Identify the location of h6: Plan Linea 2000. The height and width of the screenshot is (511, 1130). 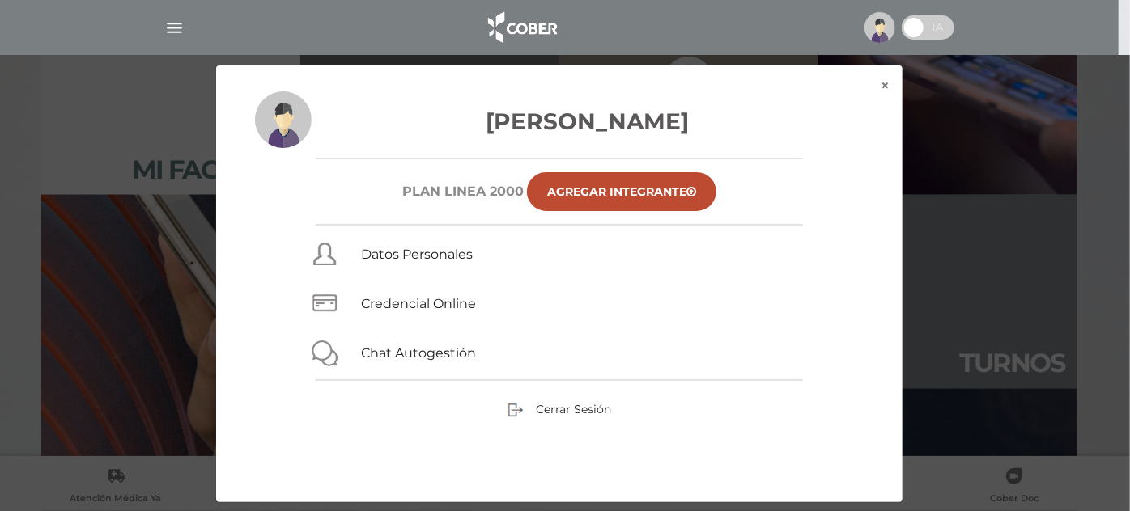
(463, 191).